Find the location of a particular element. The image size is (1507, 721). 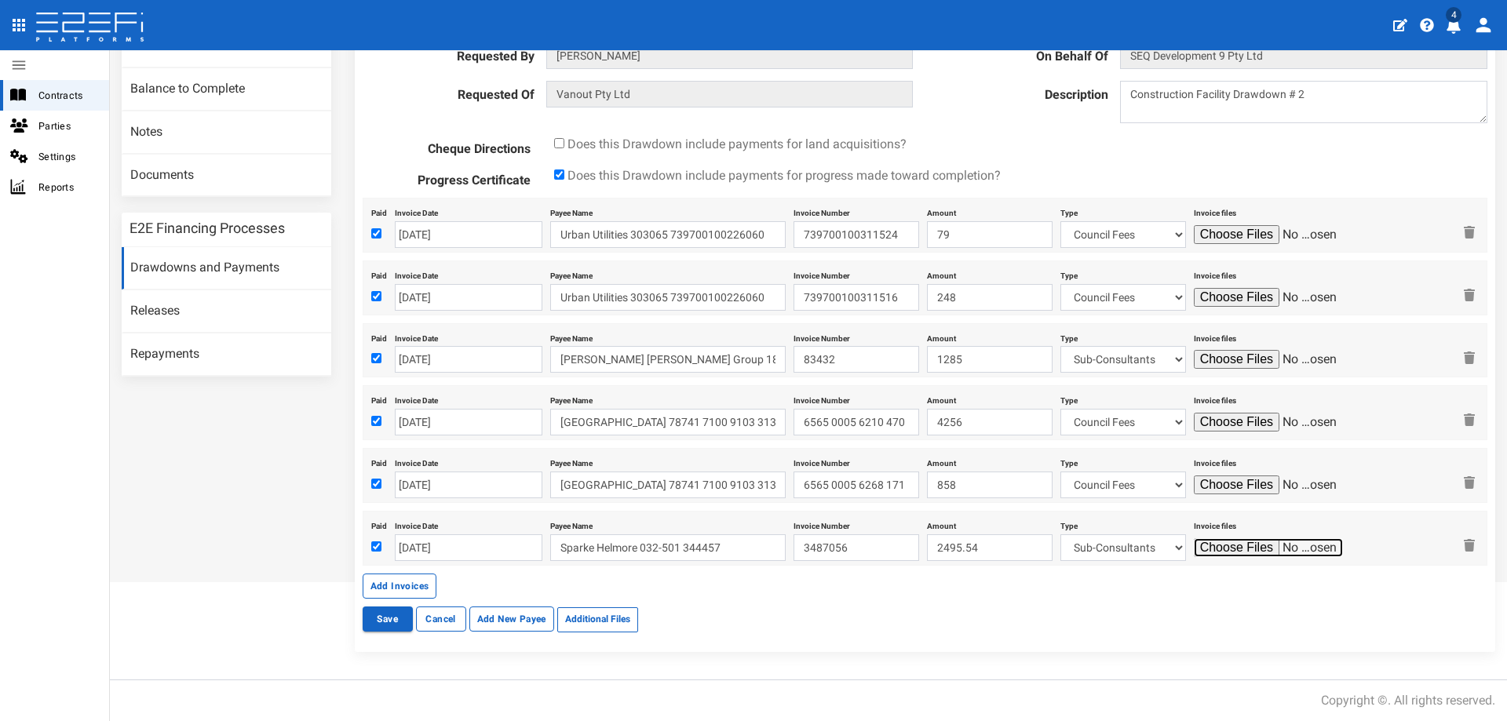

h3: E2E Financing Processes is located at coordinates (207, 228).